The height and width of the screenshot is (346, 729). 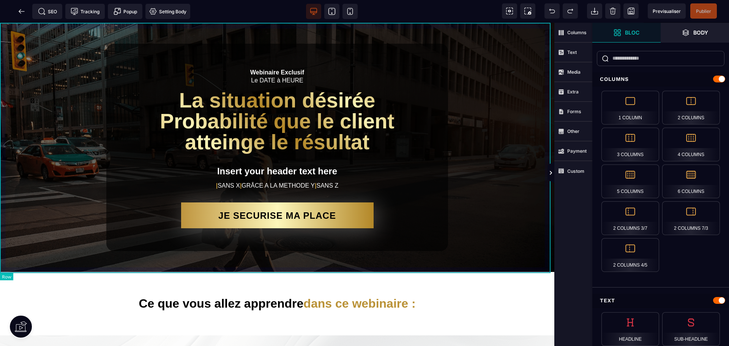 I want to click on span: View components, so click(x=509, y=11).